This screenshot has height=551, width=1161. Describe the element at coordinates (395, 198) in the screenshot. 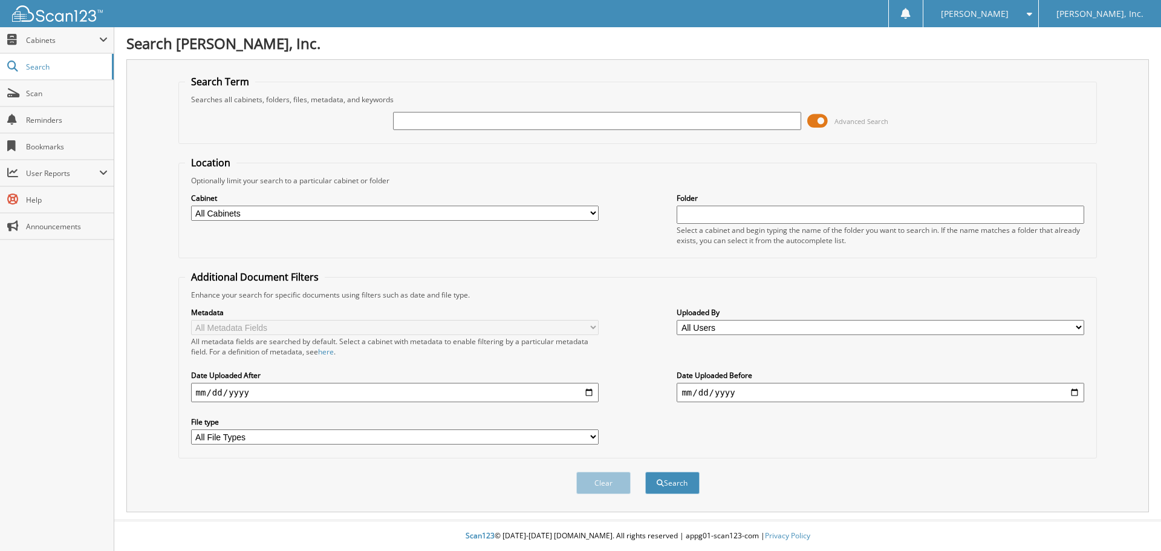

I see `label: Cabinet` at that location.